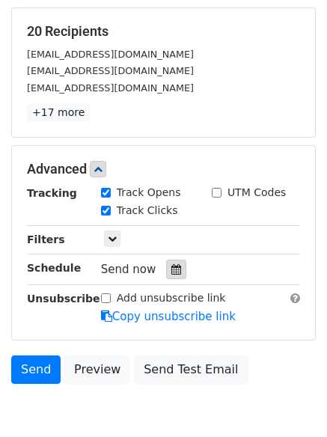  Describe the element at coordinates (129, 269) in the screenshot. I see `span: Send now` at that location.